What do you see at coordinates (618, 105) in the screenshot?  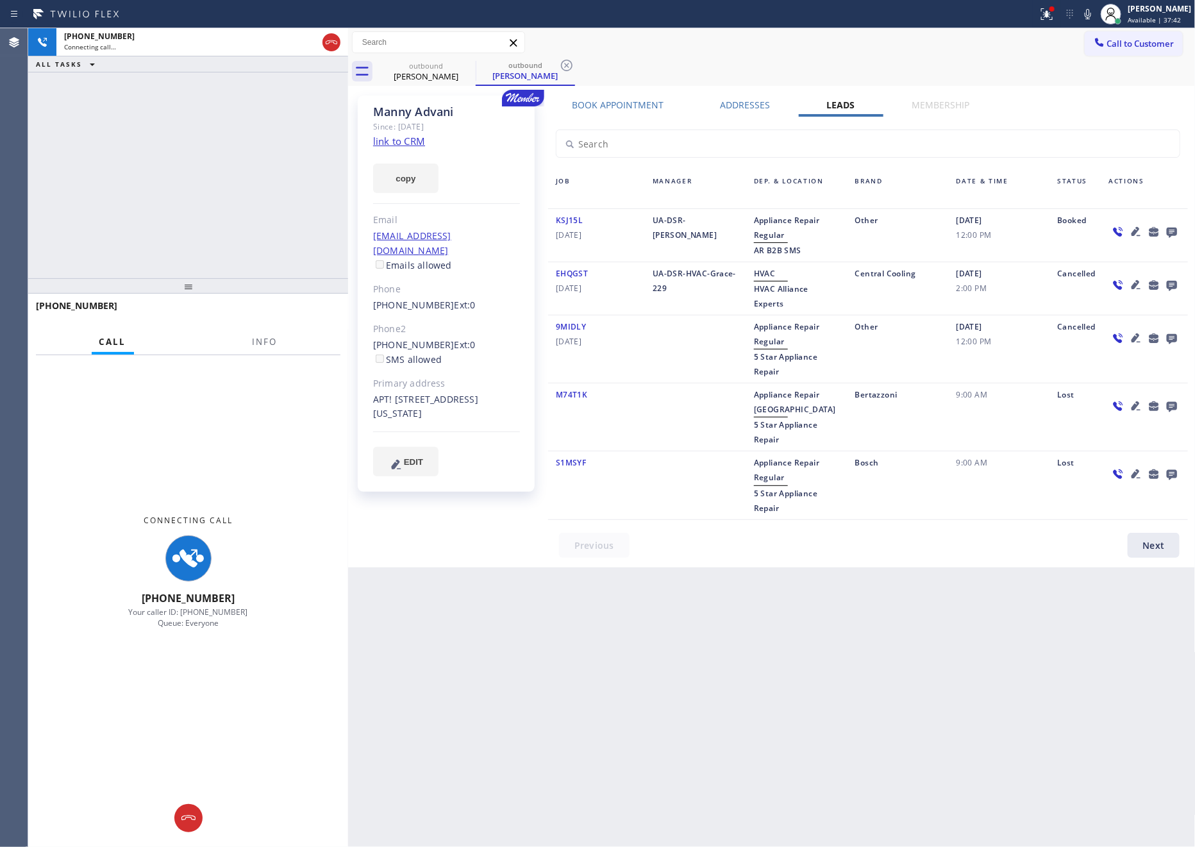 I see `label: Book Appointment` at bounding box center [618, 105].